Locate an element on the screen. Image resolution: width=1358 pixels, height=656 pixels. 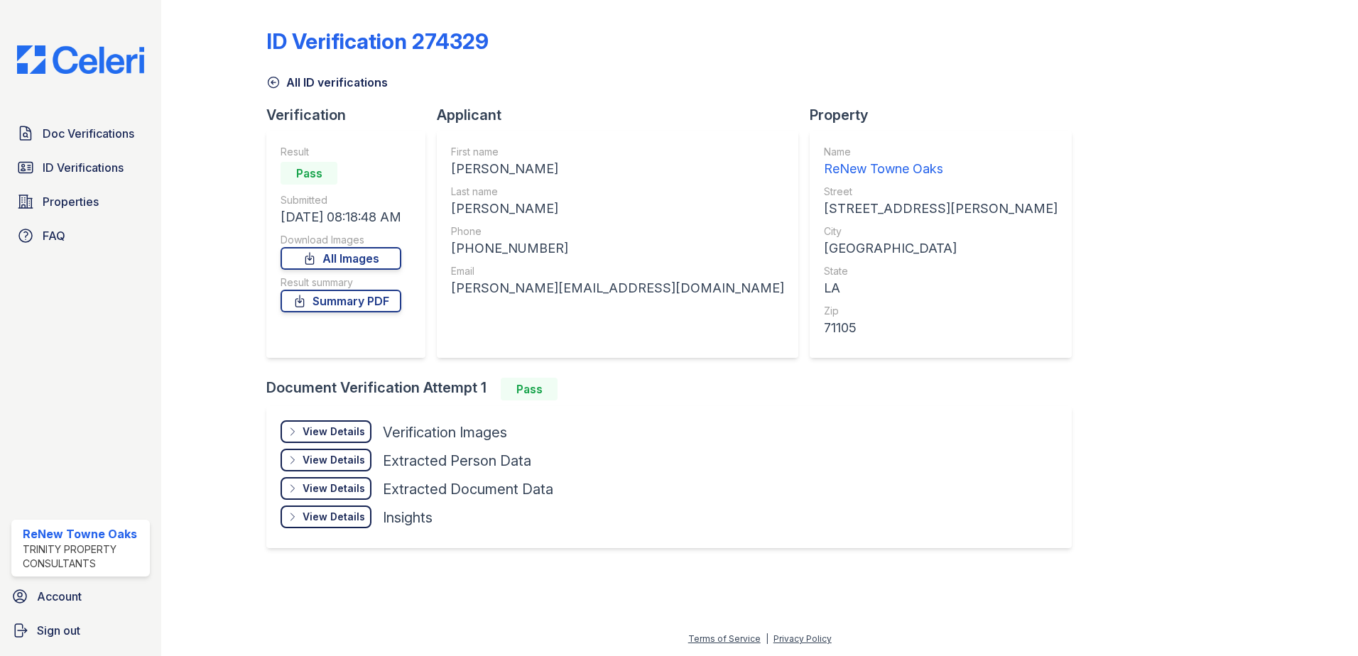
a: Summary PDF is located at coordinates (341, 301).